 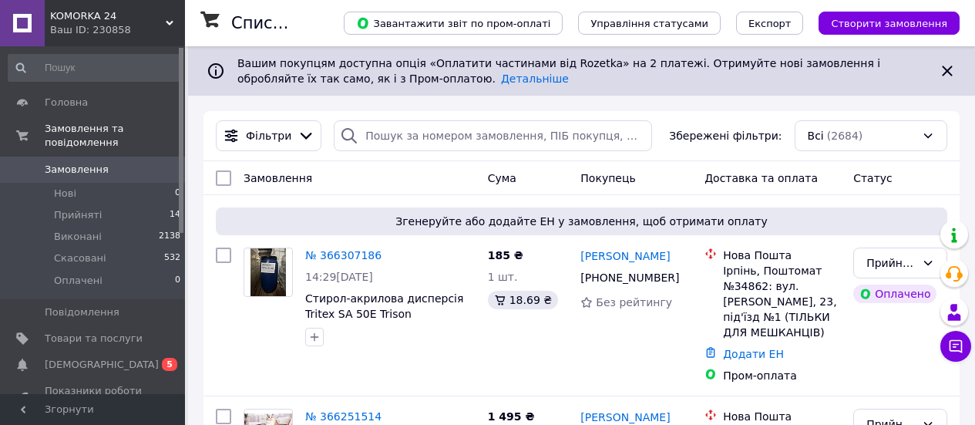 I want to click on span: Товари та послуги, so click(x=93, y=338).